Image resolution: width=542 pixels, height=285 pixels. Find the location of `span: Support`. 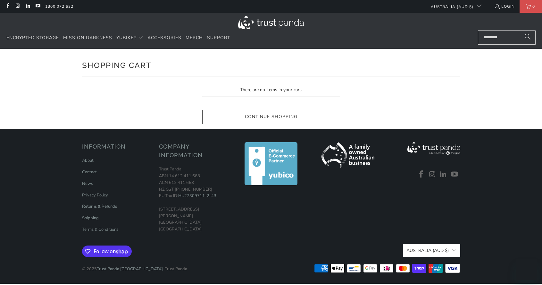

span: Support is located at coordinates (219, 38).